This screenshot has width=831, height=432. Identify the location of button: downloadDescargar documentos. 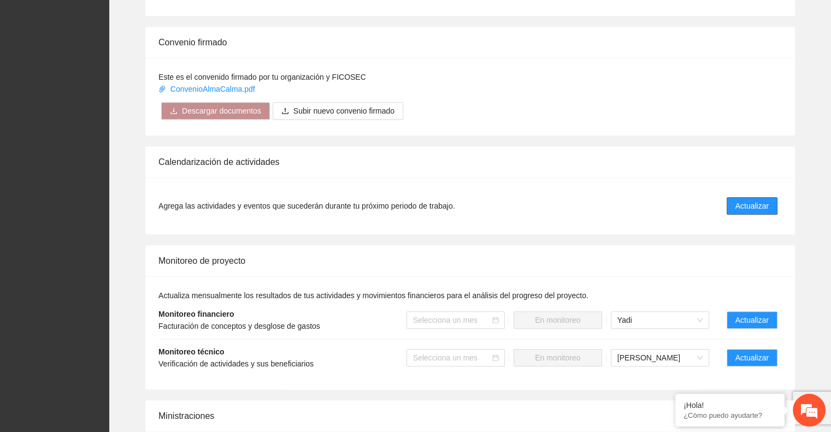
(215, 111).